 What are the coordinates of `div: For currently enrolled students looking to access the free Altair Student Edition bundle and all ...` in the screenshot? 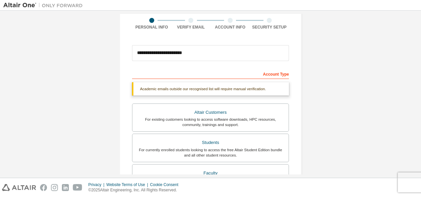 It's located at (211, 152).